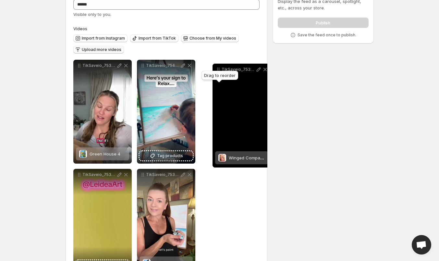 The width and height of the screenshot is (439, 261). What do you see at coordinates (250, 158) in the screenshot?
I see `span: Winged Companions` at bounding box center [250, 158].